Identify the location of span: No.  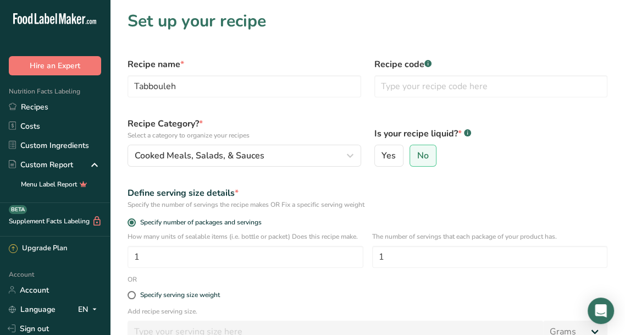
(423, 156).